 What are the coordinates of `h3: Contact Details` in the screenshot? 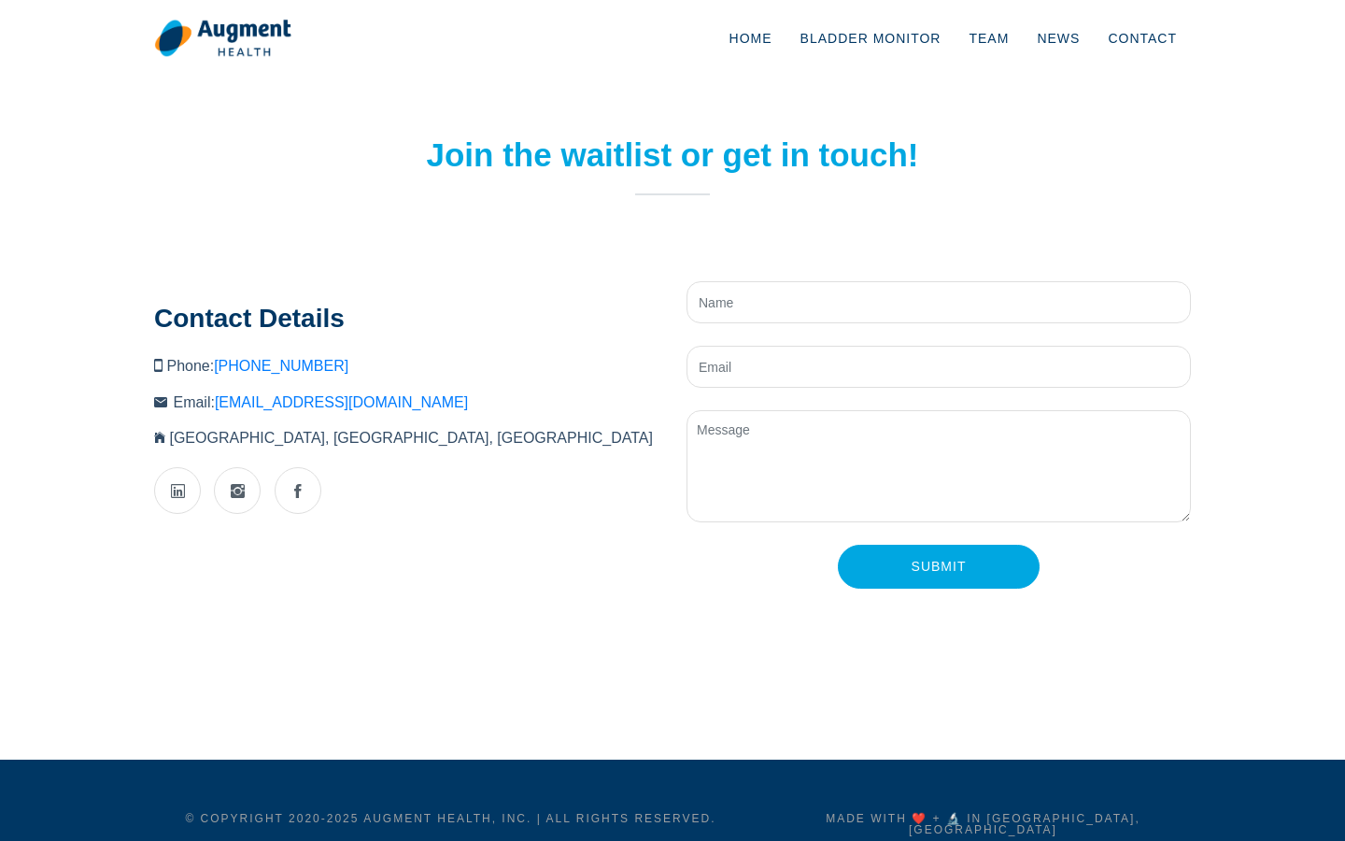 It's located at (406, 319).